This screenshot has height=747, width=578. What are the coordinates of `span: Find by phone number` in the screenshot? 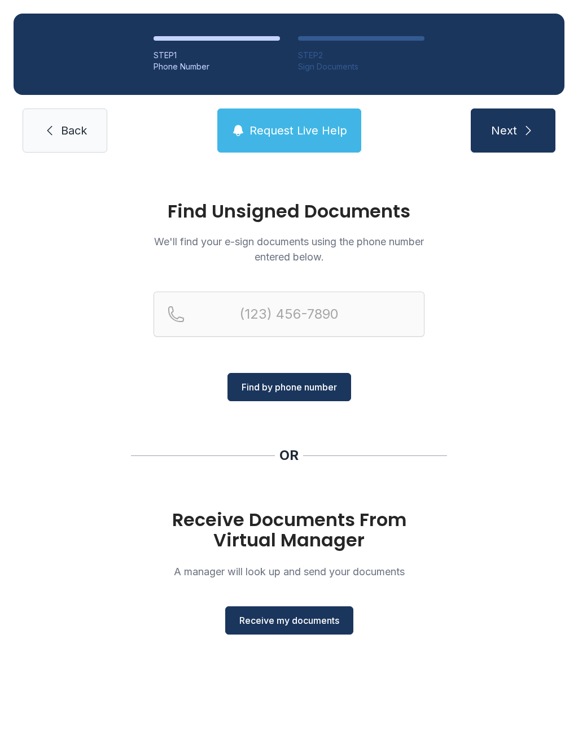 It's located at (289, 387).